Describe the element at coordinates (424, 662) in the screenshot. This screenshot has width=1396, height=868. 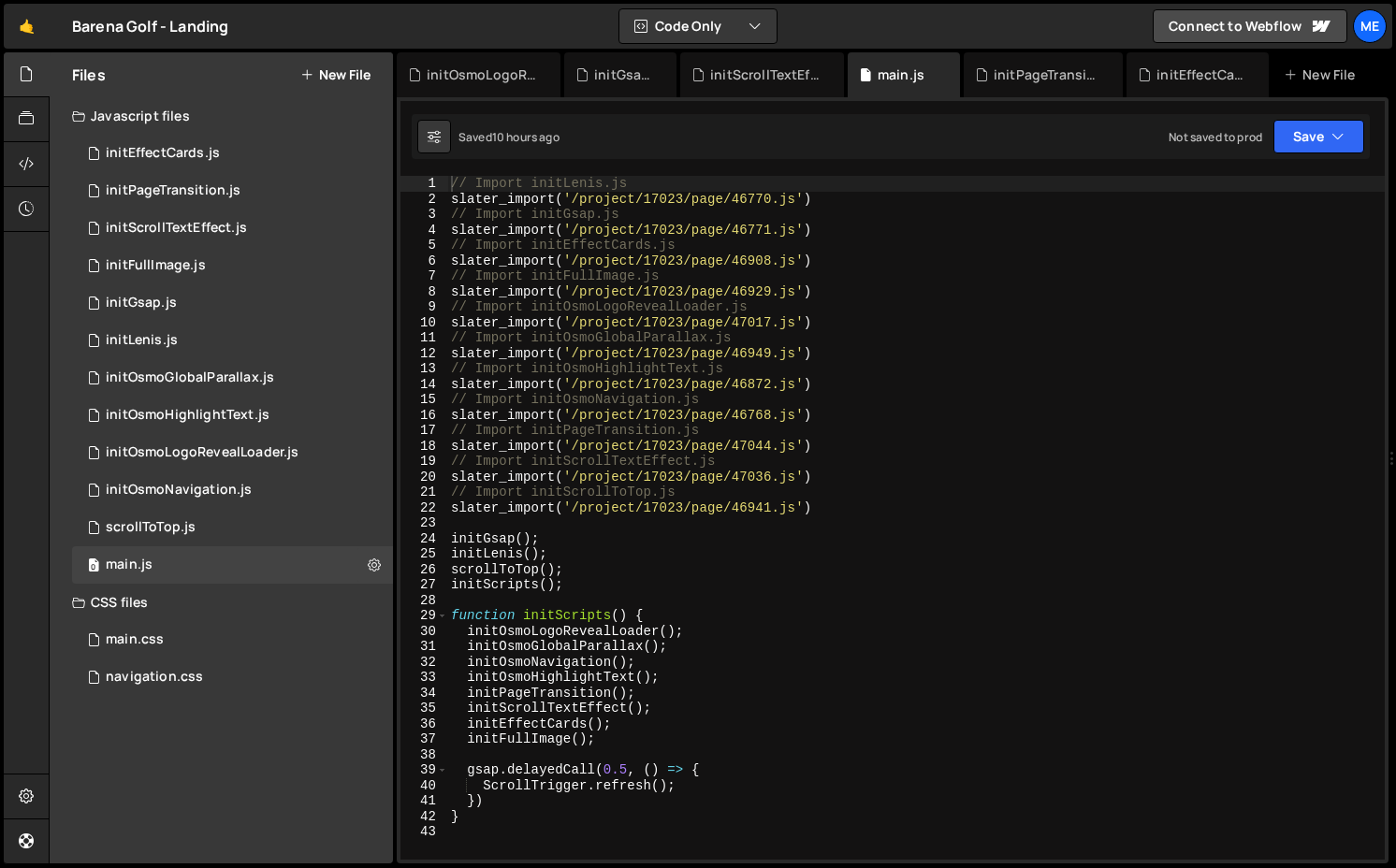
I see `div: 32` at that location.